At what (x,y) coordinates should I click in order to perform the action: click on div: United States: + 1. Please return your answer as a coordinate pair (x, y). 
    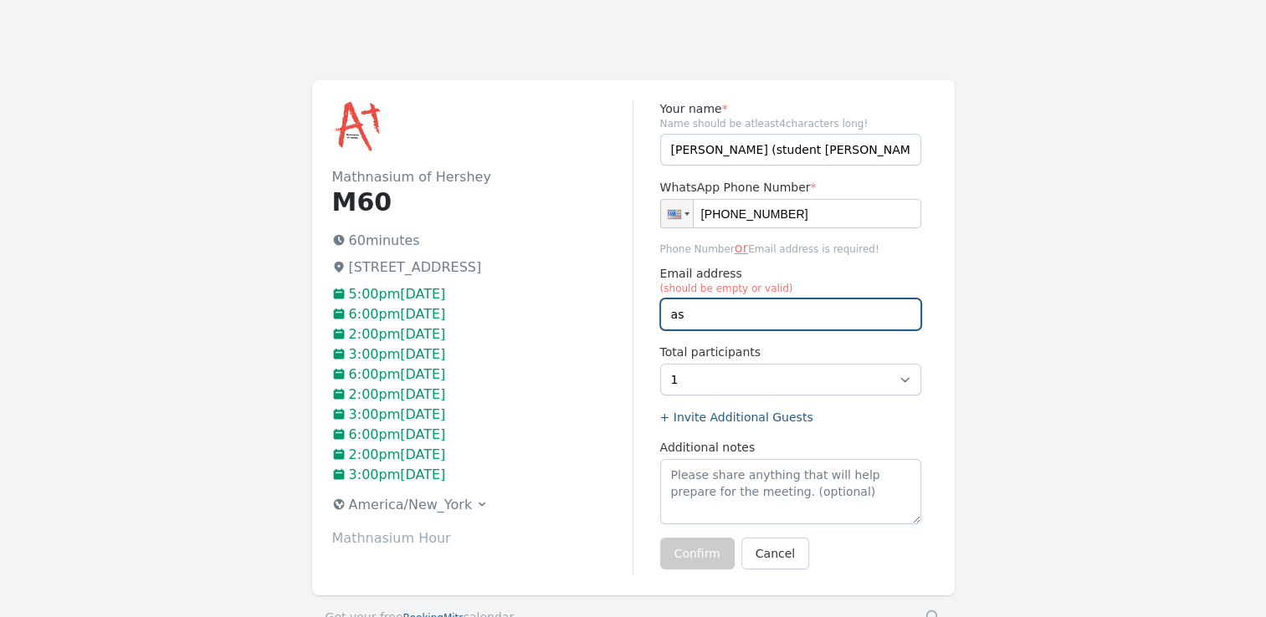
    Looking at the image, I should click on (677, 213).